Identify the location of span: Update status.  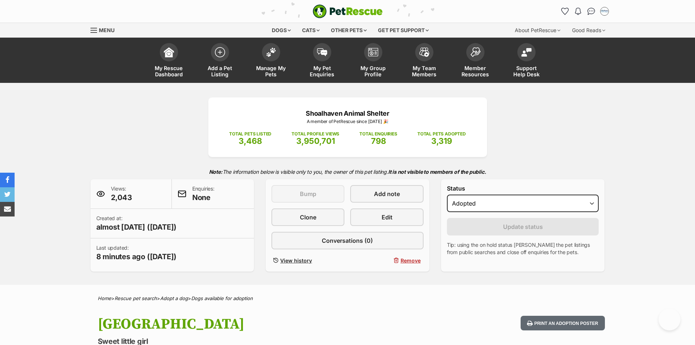
(523, 227).